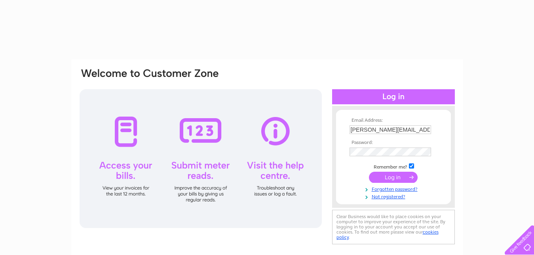 The image size is (534, 255). What do you see at coordinates (393, 142) in the screenshot?
I see `th: Password:` at bounding box center [393, 142].